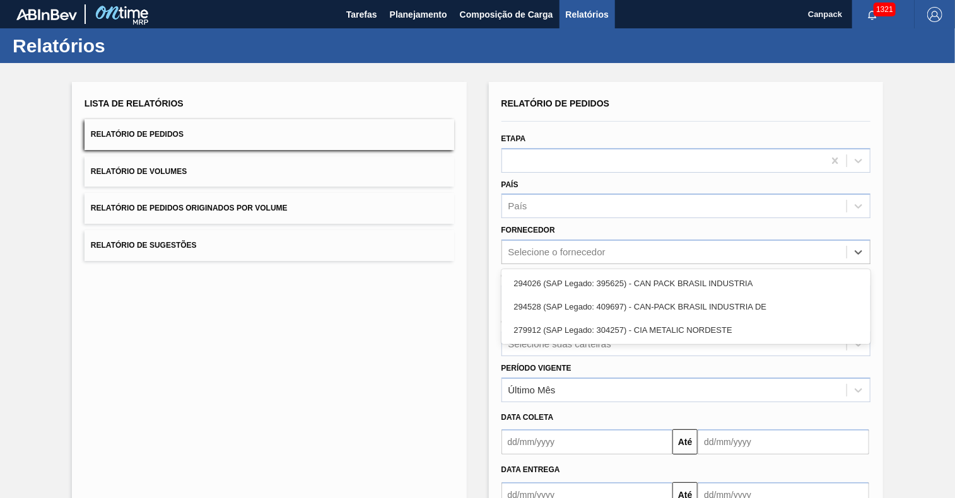  I want to click on button: Relatório de Pedidos Originados por Volume, so click(269, 208).